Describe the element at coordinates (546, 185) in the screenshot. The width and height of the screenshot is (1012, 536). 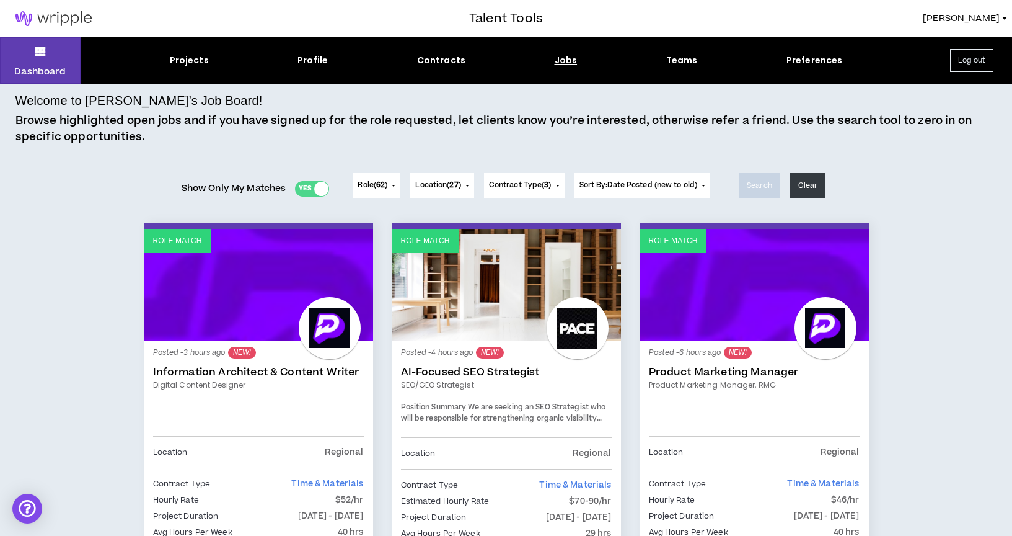
I see `span: 3` at that location.